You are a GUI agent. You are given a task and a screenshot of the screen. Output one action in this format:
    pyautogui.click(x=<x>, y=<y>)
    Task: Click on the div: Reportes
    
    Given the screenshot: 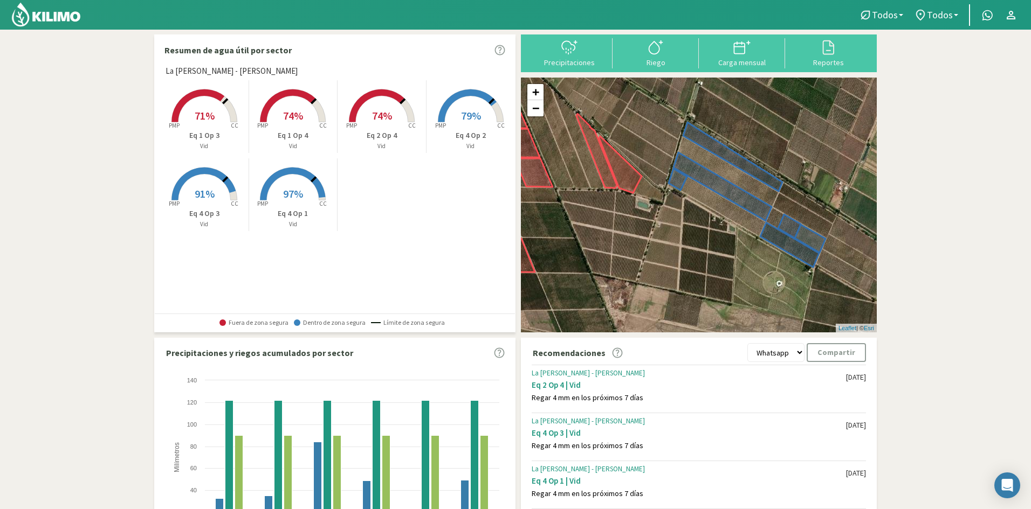 What is the action you would take?
    pyautogui.click(x=828, y=63)
    